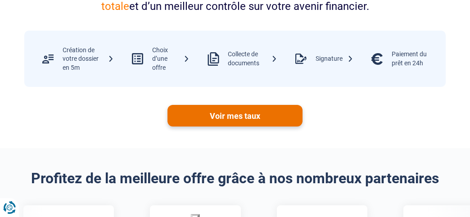 The height and width of the screenshot is (217, 470). What do you see at coordinates (252, 58) in the screenshot?
I see `div: Collecte de documents` at bounding box center [252, 58].